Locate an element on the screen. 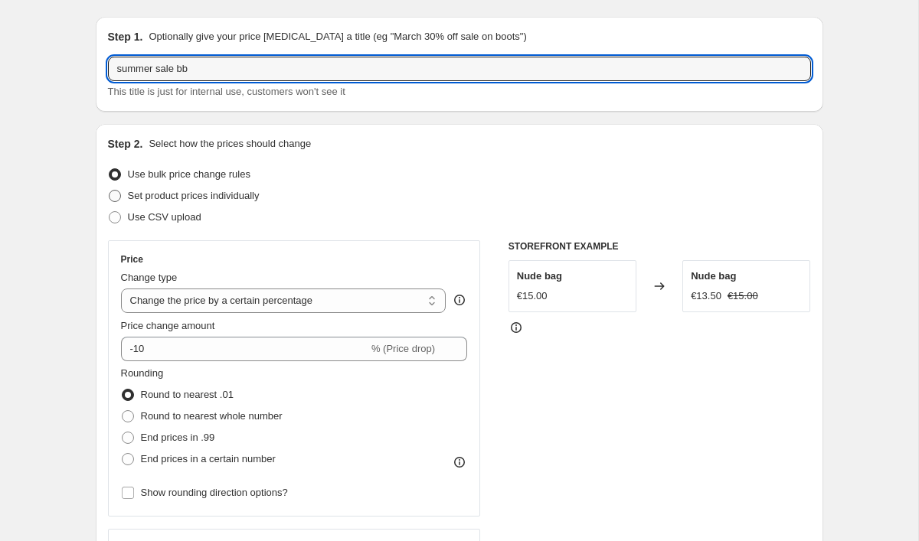  h2: Step 1. is located at coordinates (126, 37).